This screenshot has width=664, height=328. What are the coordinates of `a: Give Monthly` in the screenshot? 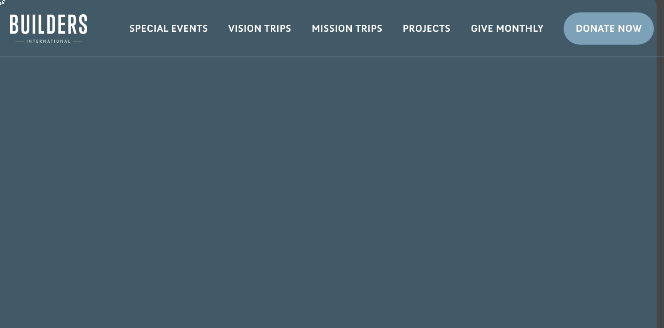 It's located at (507, 29).